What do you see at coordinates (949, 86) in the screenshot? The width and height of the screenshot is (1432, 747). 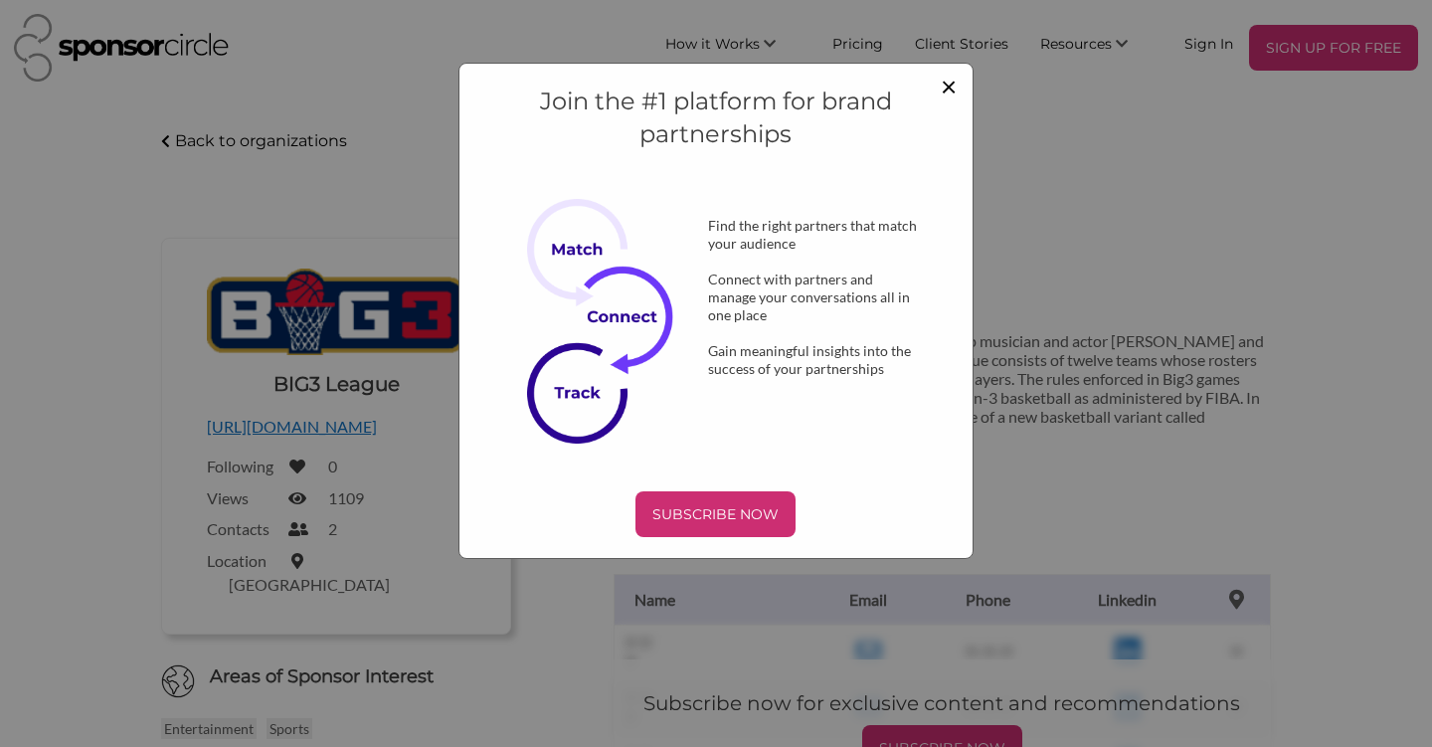 I see `button: Close modal` at bounding box center [949, 86].